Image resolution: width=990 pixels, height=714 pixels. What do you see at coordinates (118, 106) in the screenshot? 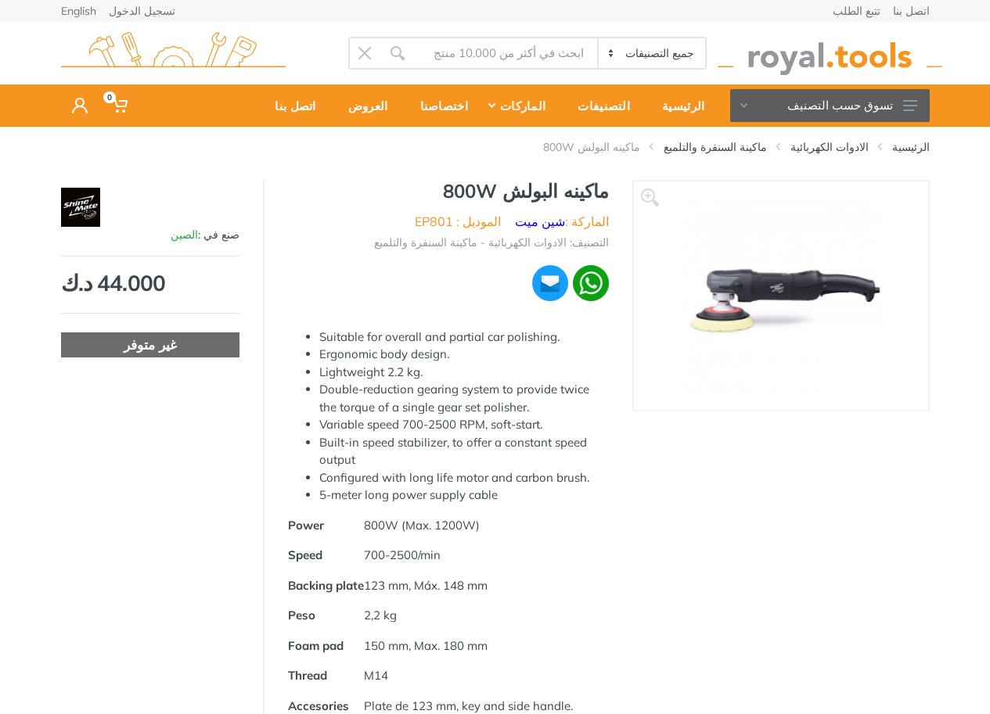
I see `a: 0` at bounding box center [118, 106].